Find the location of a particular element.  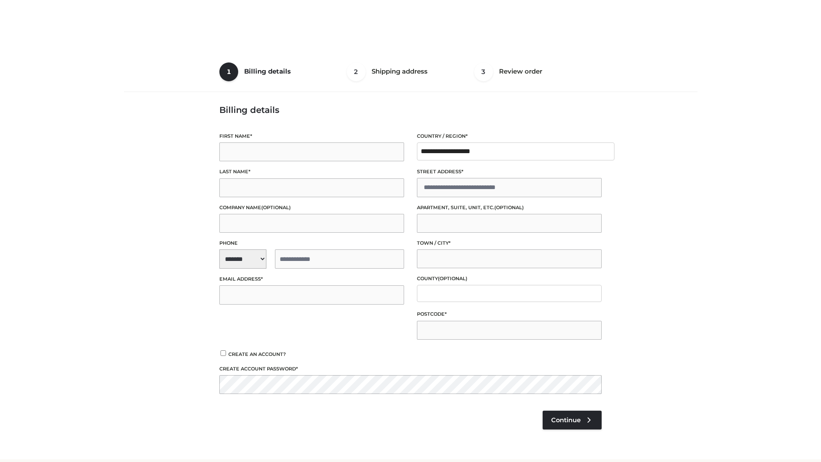

span: 1 is located at coordinates (229, 72).